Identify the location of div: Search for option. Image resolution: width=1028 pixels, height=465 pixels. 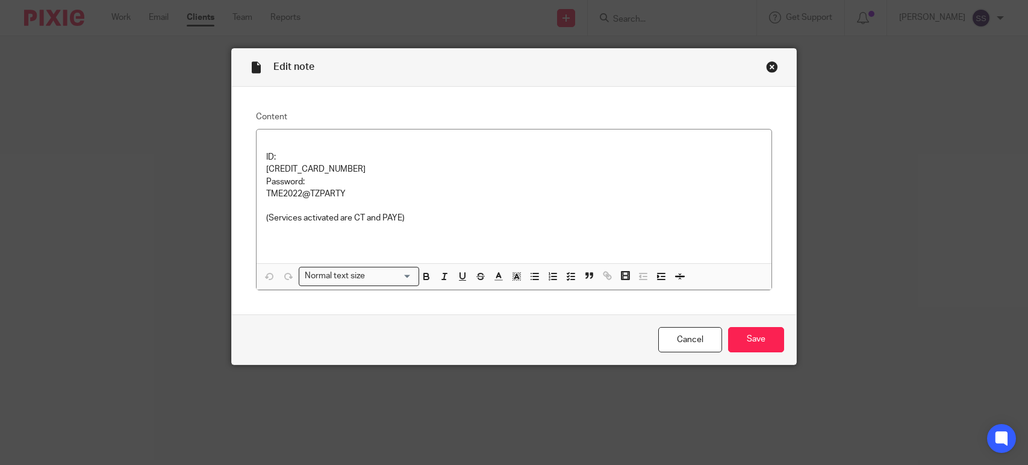
(359, 276).